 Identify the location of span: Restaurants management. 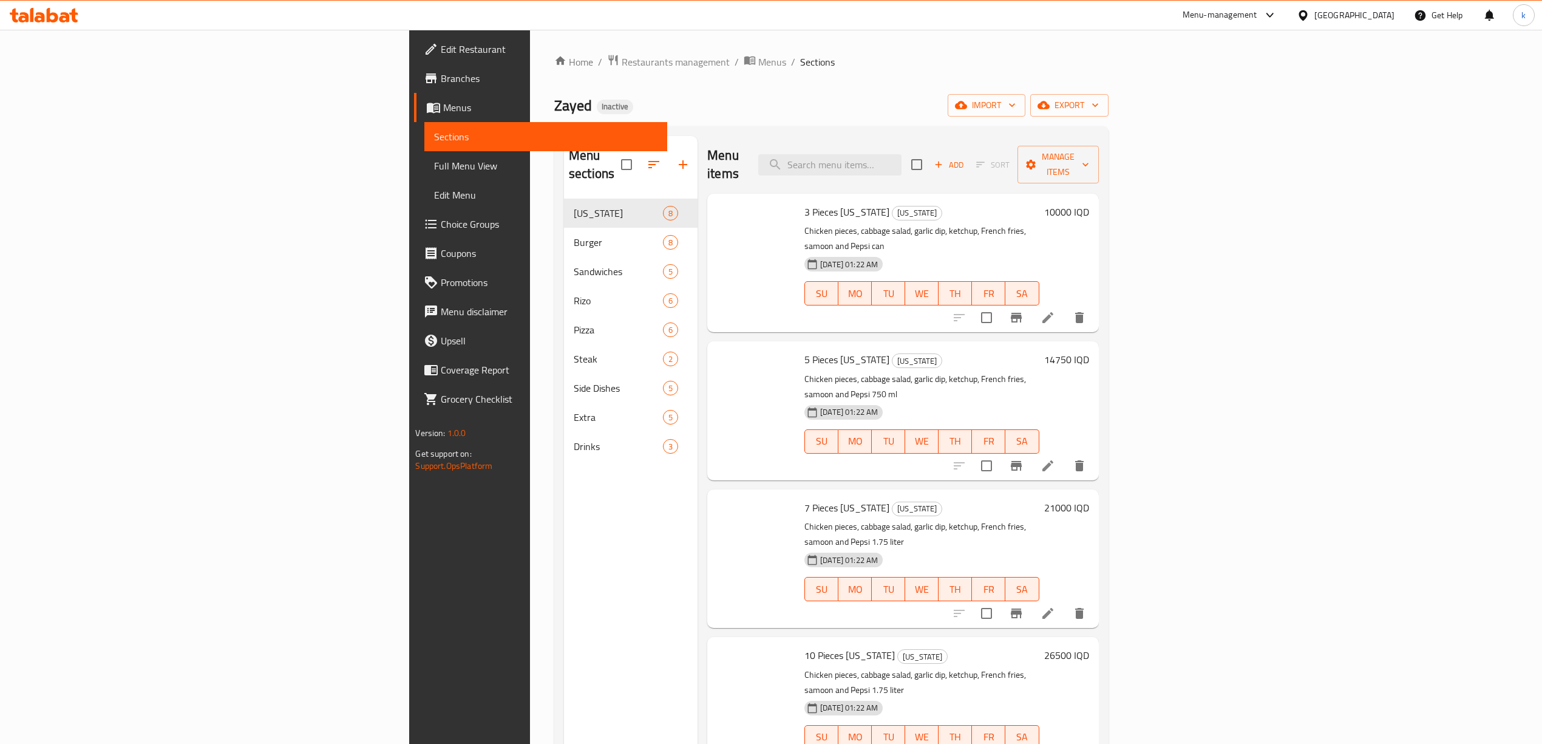
(676, 62).